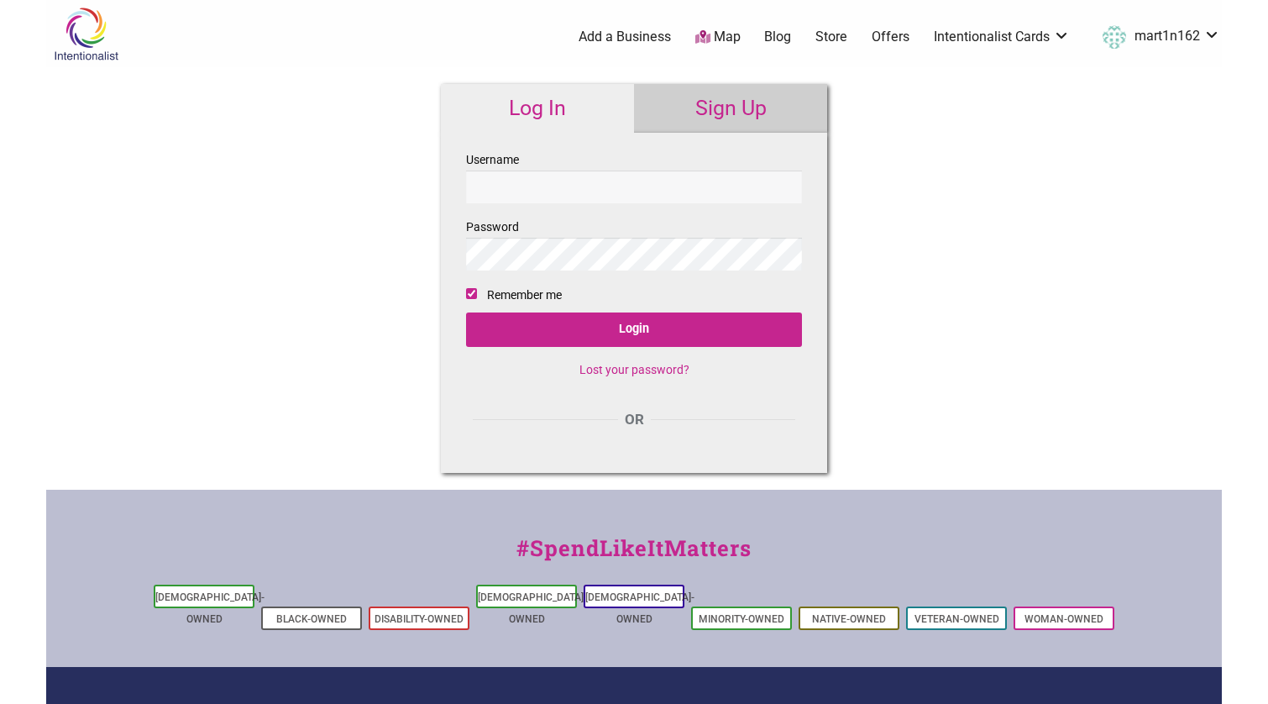  What do you see at coordinates (634, 186) in the screenshot?
I see `input: Username` at bounding box center [634, 186].